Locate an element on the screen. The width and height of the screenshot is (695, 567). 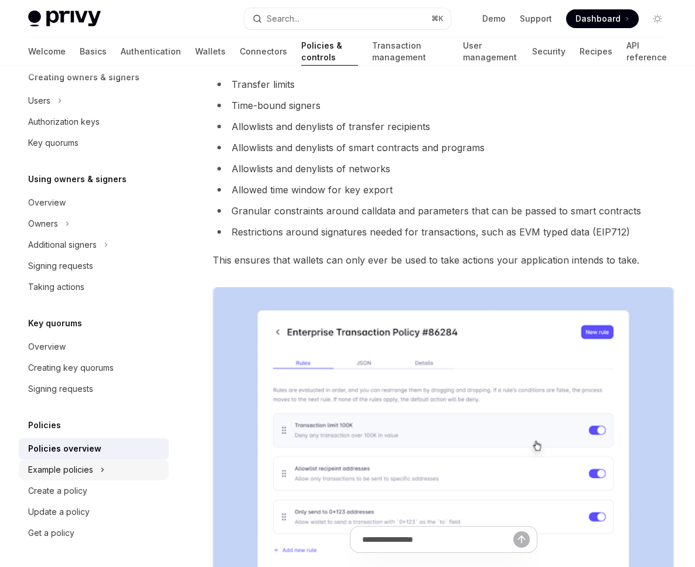
a: Authentication is located at coordinates (151, 52).